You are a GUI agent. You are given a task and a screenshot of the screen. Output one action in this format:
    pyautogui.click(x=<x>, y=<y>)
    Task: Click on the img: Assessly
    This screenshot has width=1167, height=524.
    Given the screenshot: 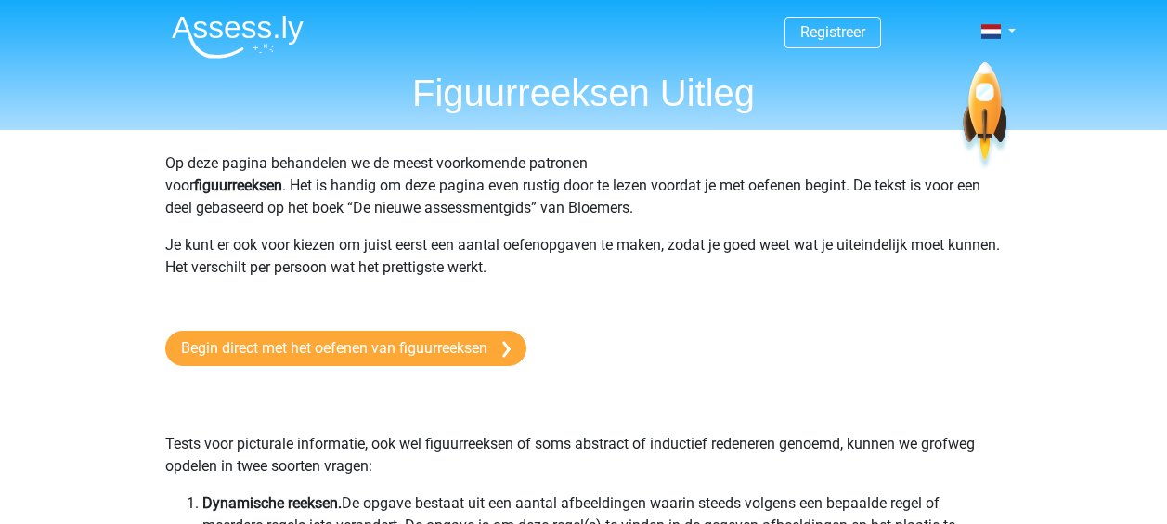 What is the action you would take?
    pyautogui.click(x=238, y=36)
    